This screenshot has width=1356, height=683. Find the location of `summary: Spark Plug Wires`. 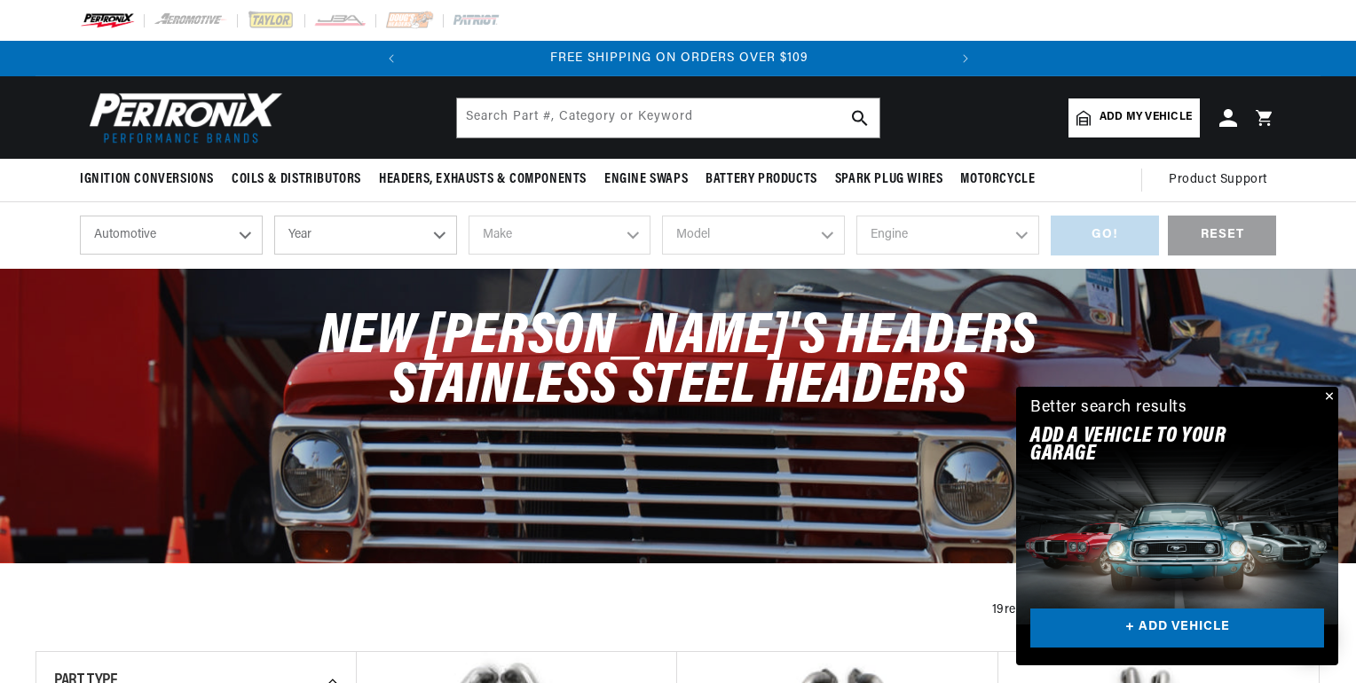

summary: Spark Plug Wires is located at coordinates (889, 179).